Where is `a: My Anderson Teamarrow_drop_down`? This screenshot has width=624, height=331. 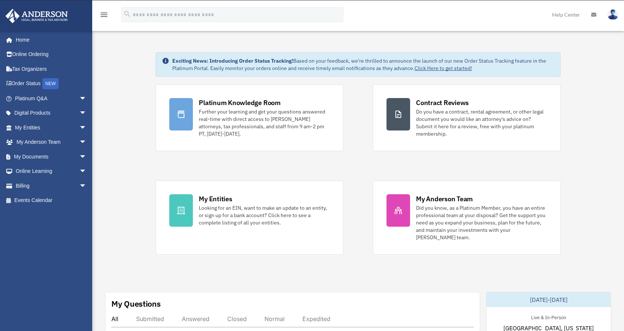 a: My Anderson Teamarrow_drop_down is located at coordinates (51, 142).